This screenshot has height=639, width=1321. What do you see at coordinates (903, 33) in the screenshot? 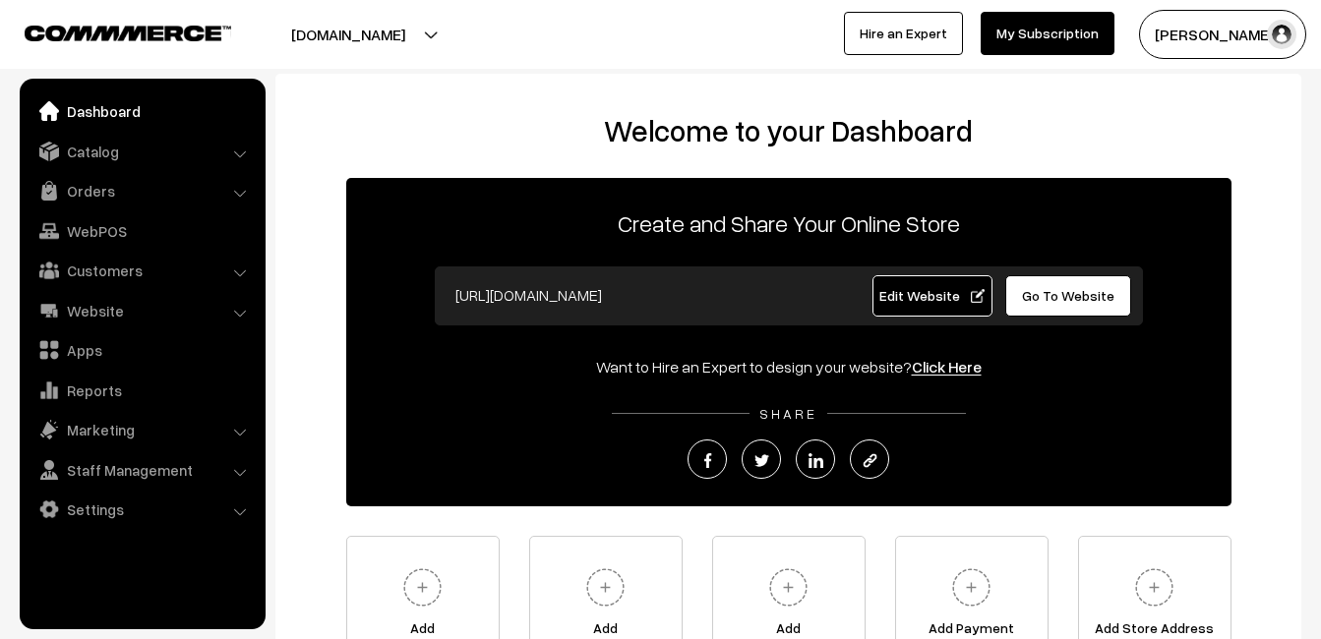
I see `a: Hire an Expert` at bounding box center [903, 33].